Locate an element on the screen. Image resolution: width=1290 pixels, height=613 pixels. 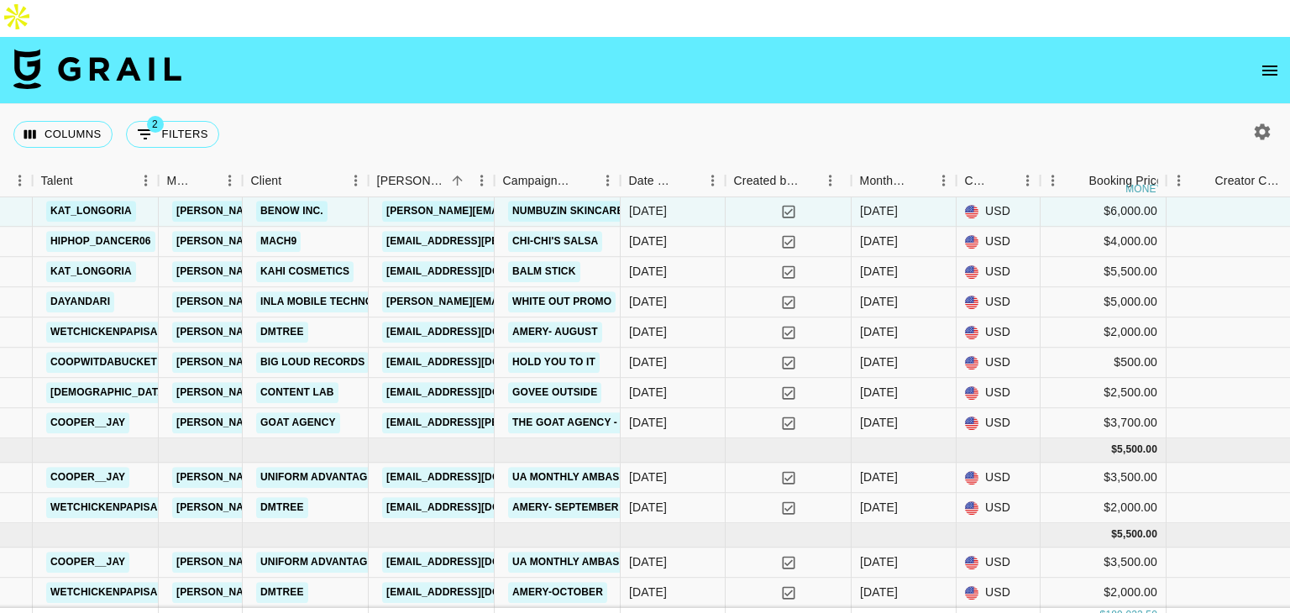
a: Chi-Chi's salsa is located at coordinates (555, 241).